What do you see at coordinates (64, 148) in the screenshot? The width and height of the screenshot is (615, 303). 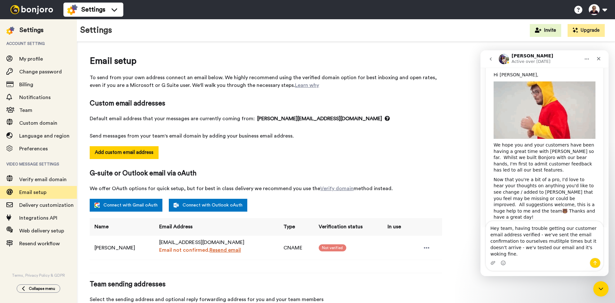 I see `div: Now that you're a bit of a pro, I'd love to hear your thoughts on anything you'd like to see chan...` at bounding box center [64, 148].